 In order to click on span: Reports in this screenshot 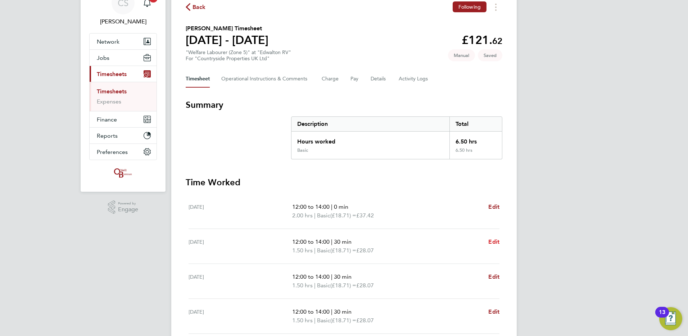, I will do `click(107, 135)`.